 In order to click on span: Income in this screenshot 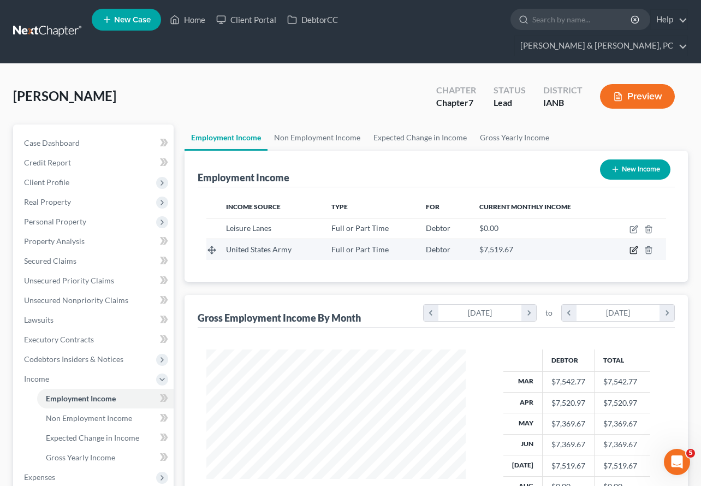, I will do `click(37, 378)`.